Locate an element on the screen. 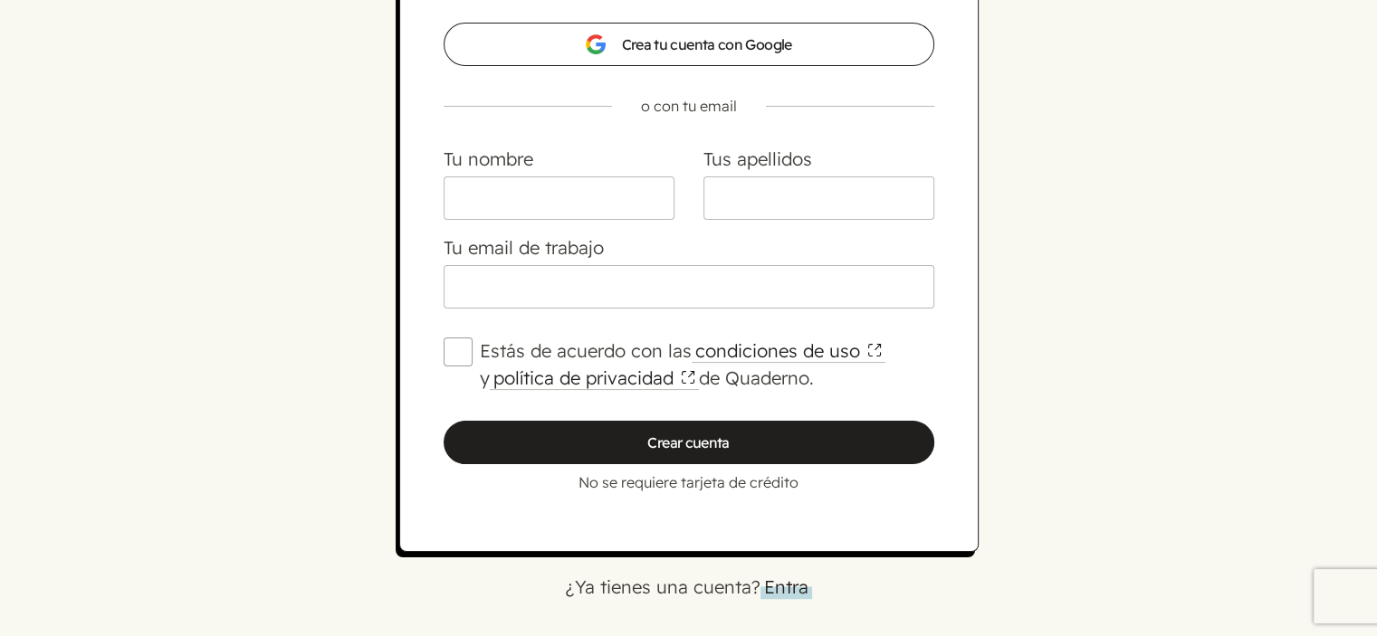  p: o con tu email is located at coordinates (689, 106).